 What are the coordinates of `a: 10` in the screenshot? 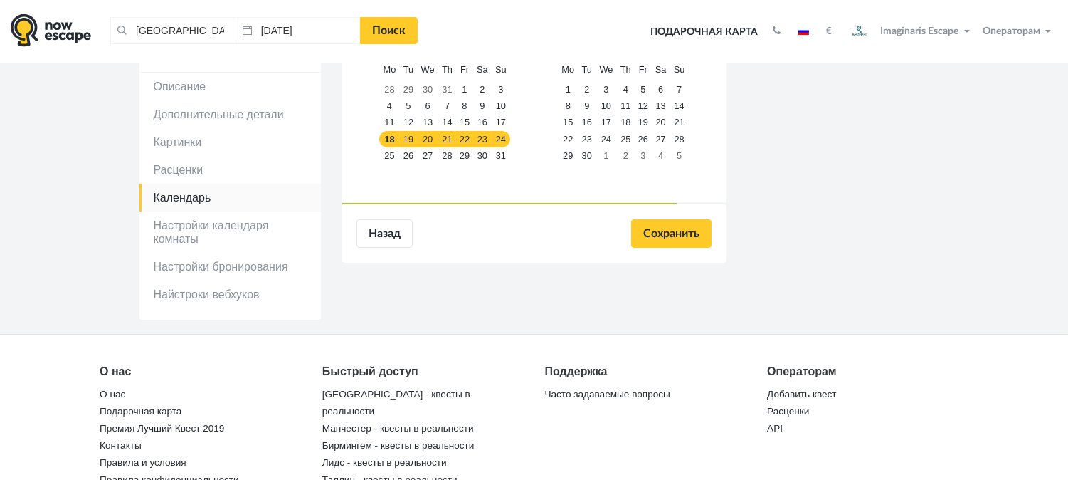 It's located at (501, 106).